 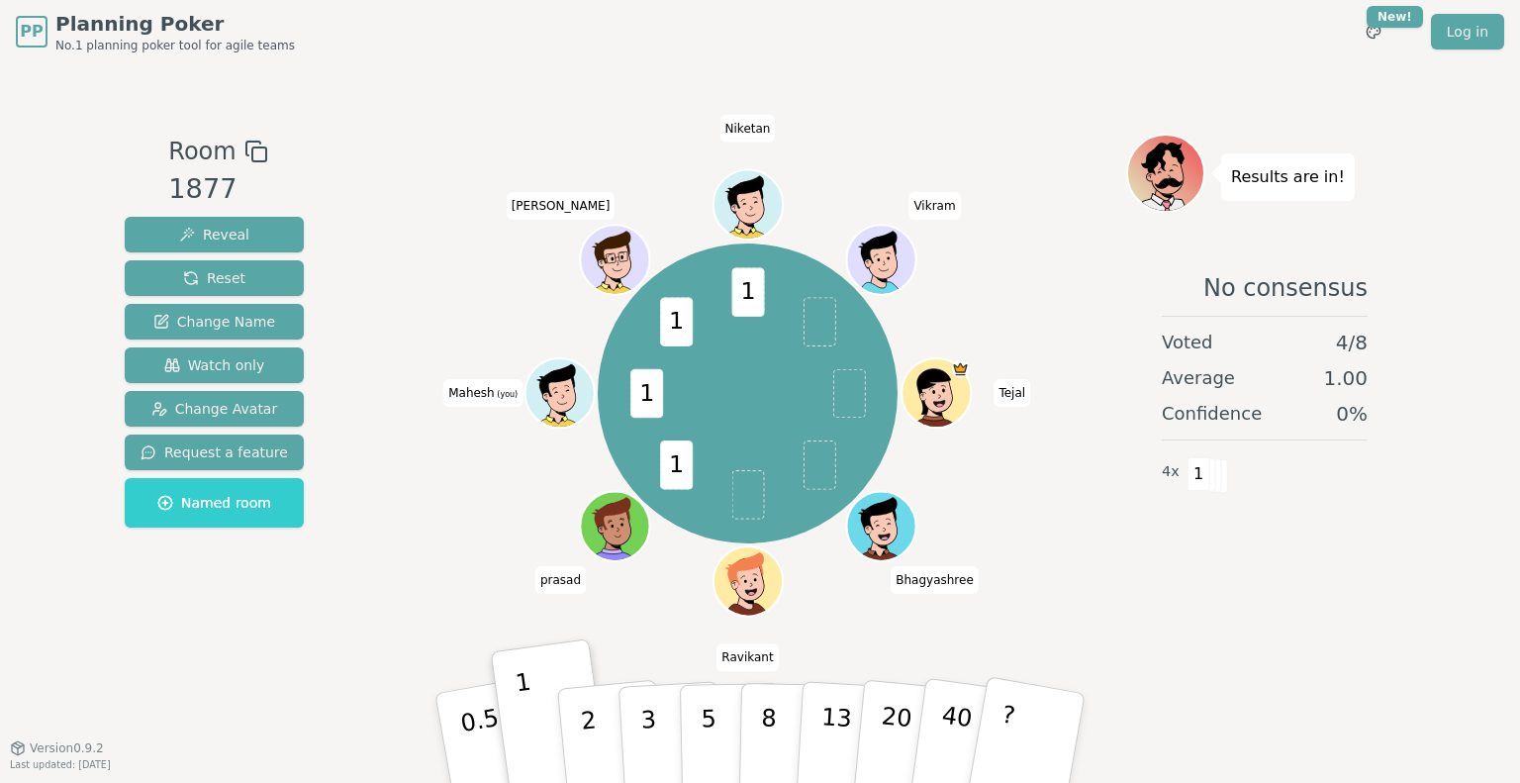 What do you see at coordinates (214, 452) in the screenshot?
I see `span: Request a feature` at bounding box center [214, 452].